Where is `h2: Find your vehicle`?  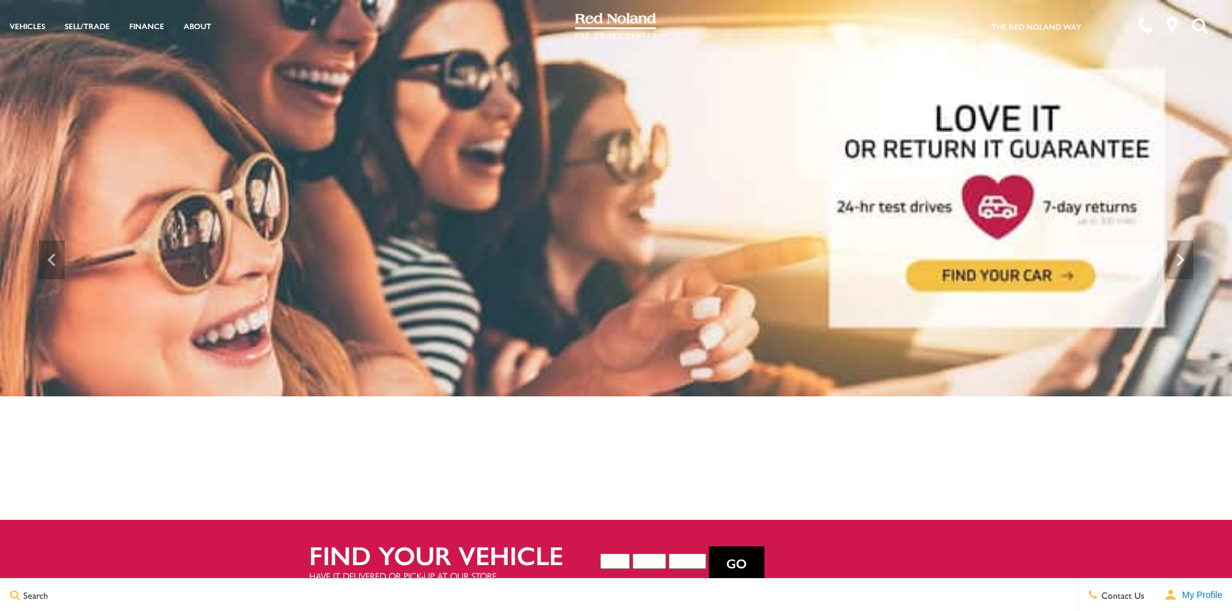
h2: Find your vehicle is located at coordinates (455, 555).